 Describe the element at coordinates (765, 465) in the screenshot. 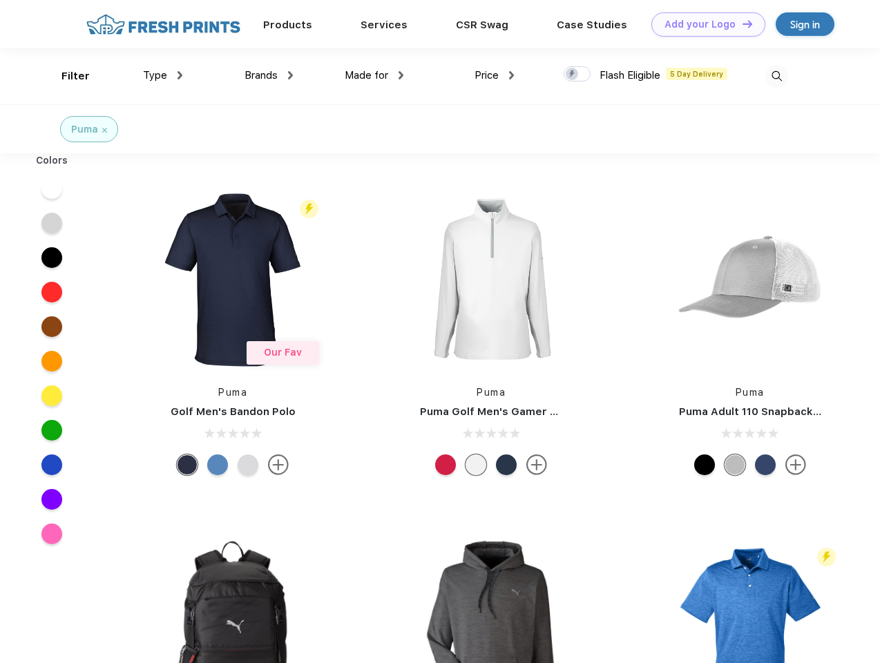

I see `div: Peacoat with Qut Shd` at that location.